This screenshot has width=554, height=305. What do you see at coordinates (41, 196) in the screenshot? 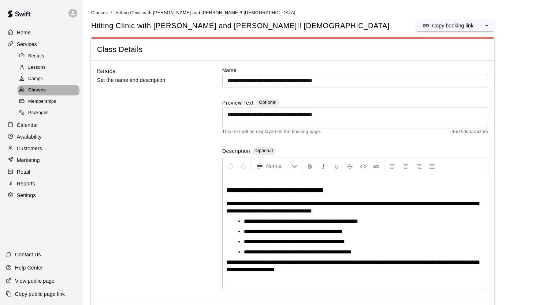
I see `a: Settings` at bounding box center [41, 196].